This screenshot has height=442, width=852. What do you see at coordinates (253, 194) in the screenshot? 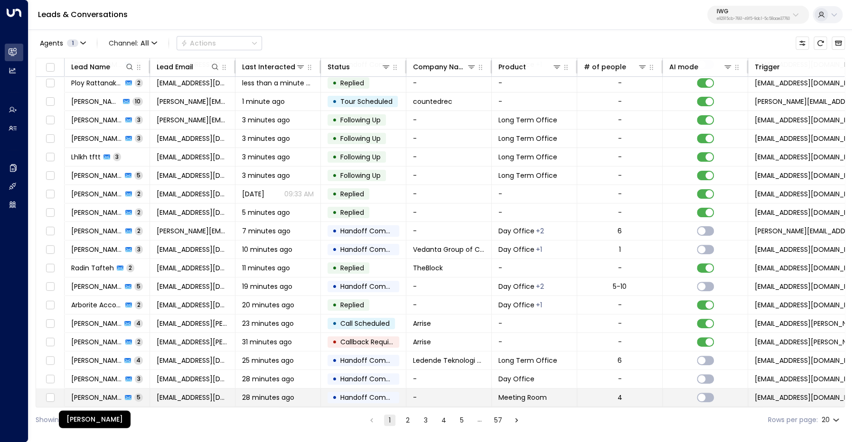
I see `span: Oct 13, 2025` at bounding box center [253, 194].